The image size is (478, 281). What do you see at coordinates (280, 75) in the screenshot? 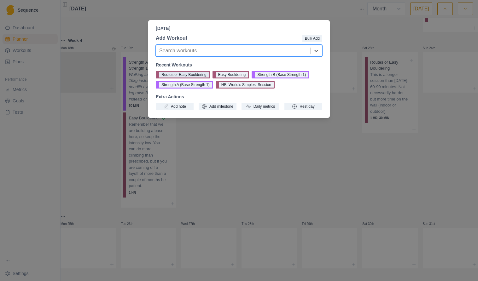
I see `button: Strength B (Base Strength 1)` at bounding box center [280, 75].